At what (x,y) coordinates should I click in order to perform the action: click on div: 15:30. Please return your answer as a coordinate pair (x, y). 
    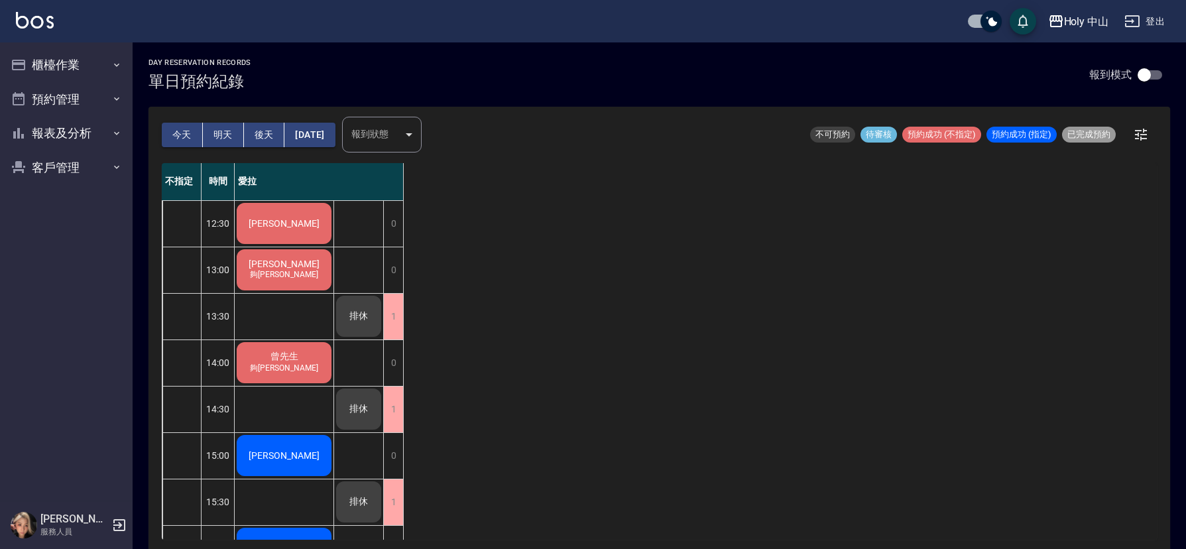
    Looking at the image, I should click on (218, 502).